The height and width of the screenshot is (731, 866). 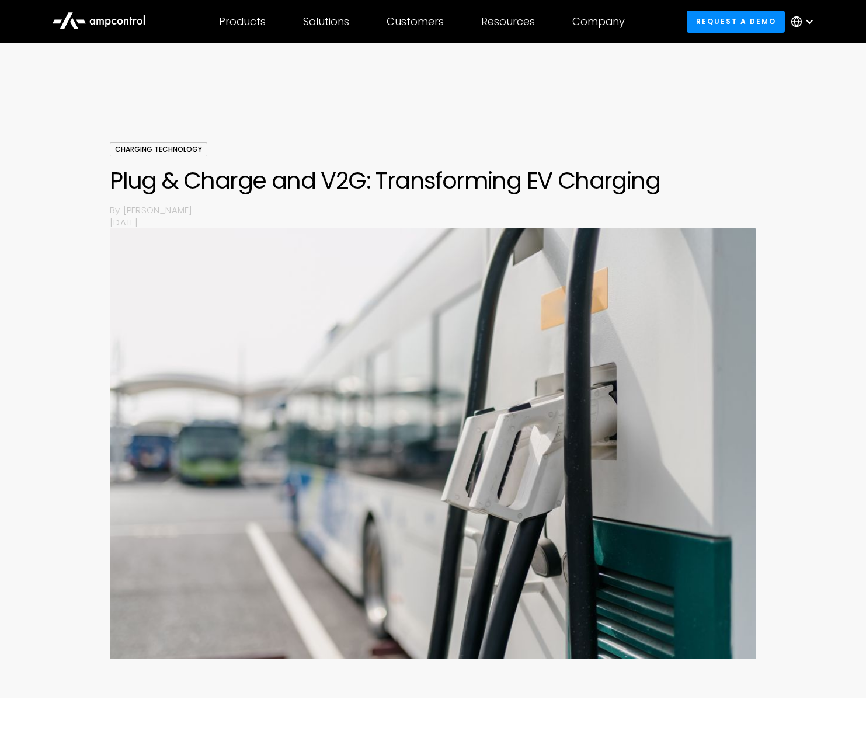 What do you see at coordinates (242, 22) in the screenshot?
I see `div: Products` at bounding box center [242, 22].